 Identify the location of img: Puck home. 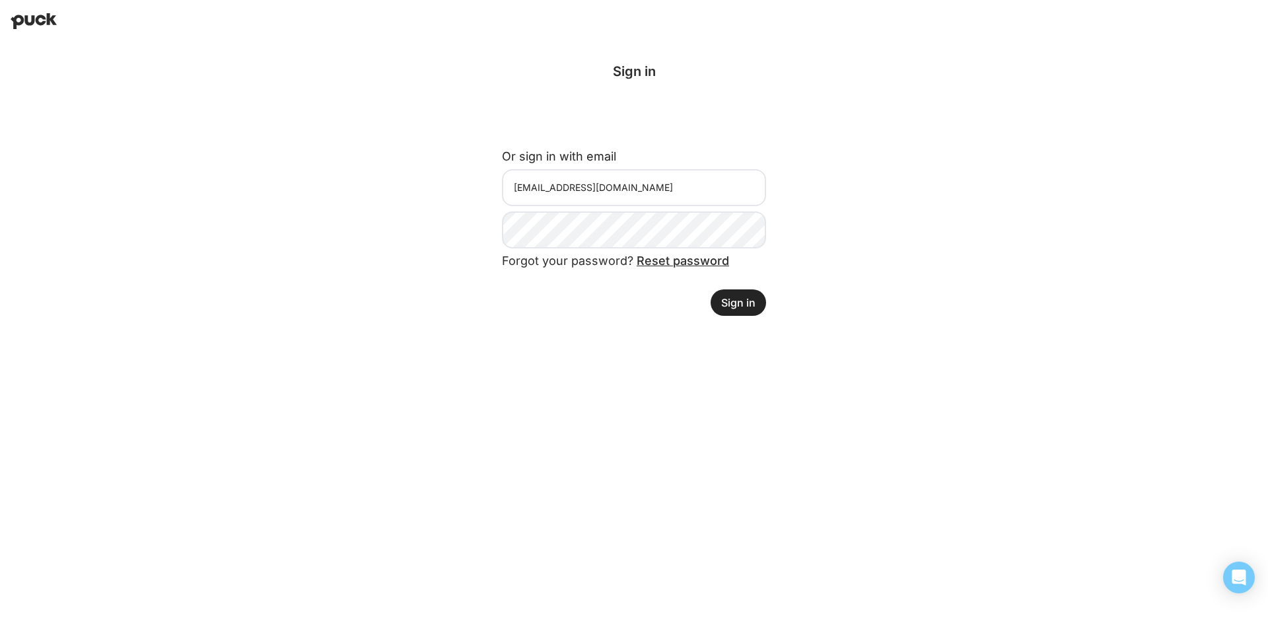
(34, 21).